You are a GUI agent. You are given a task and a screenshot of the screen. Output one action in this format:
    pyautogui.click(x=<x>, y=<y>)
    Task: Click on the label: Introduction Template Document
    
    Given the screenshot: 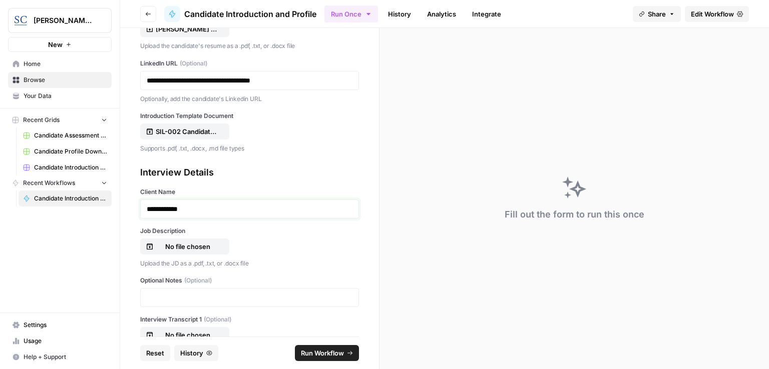 What is the action you would take?
    pyautogui.click(x=249, y=116)
    